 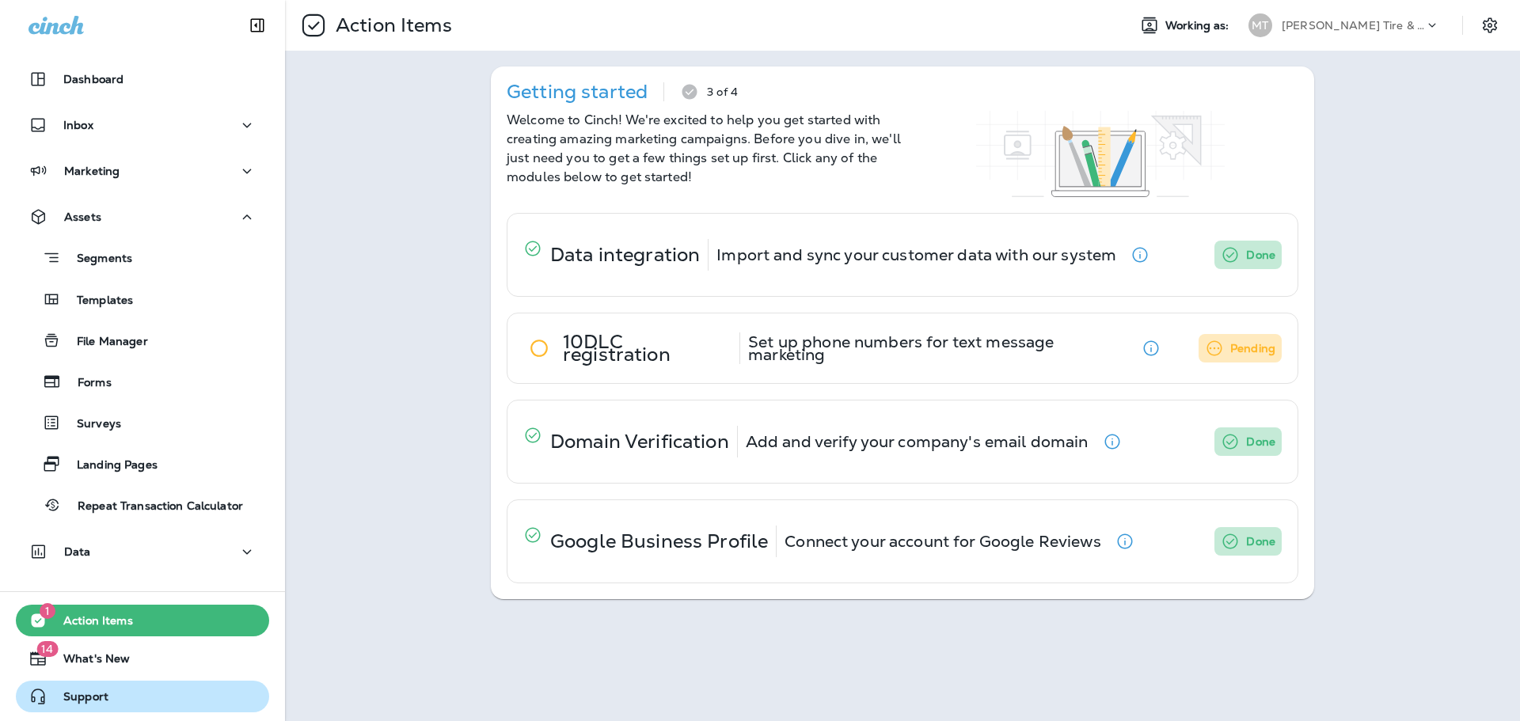 I want to click on button: Segments, so click(x=142, y=257).